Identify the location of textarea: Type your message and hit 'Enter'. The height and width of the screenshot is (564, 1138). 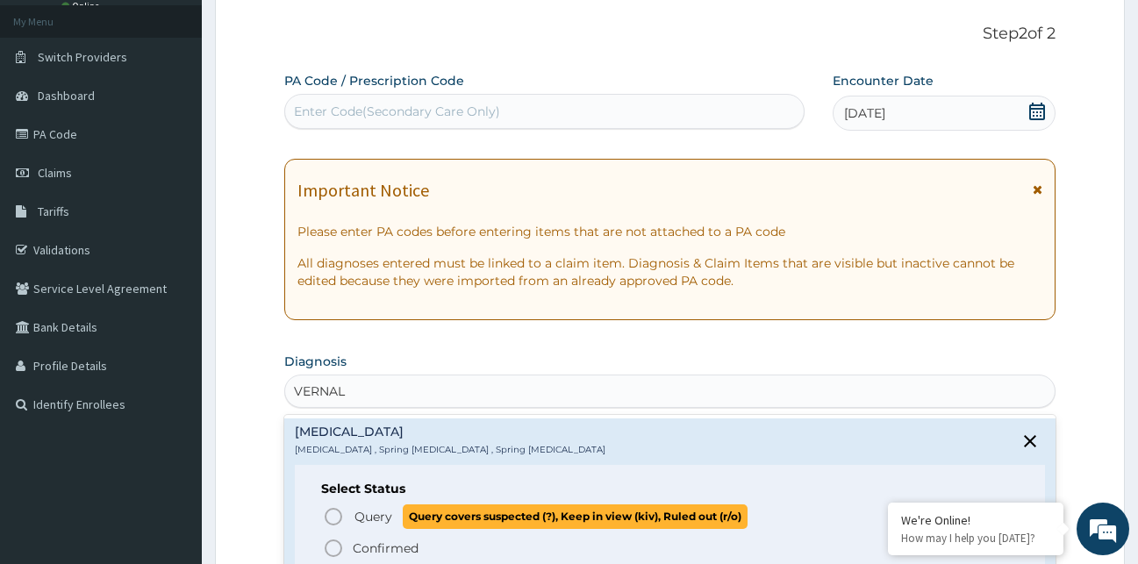
(171, 408).